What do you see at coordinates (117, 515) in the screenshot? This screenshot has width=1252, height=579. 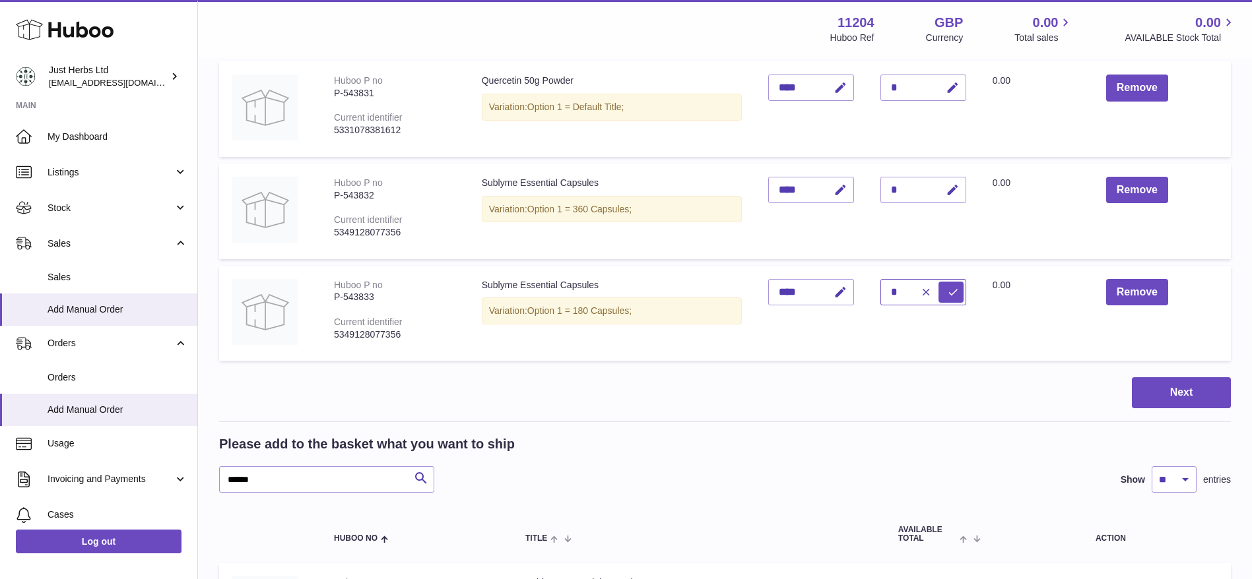 I see `span: Cases` at bounding box center [117, 515].